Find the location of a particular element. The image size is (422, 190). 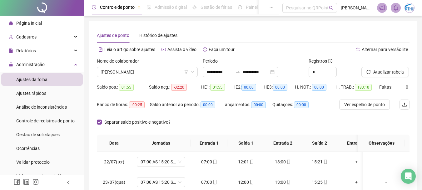

div: HE 1: is located at coordinates (217, 87).